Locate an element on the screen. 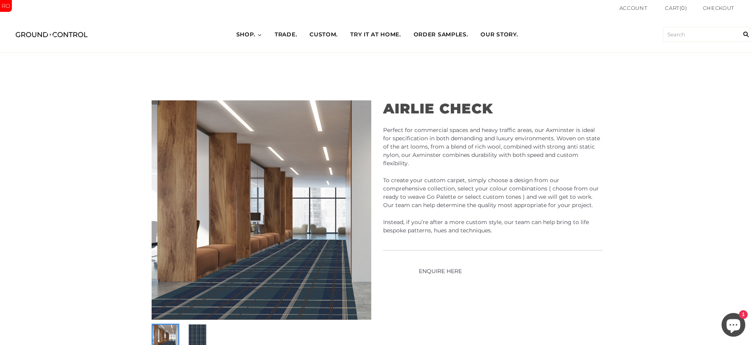 This screenshot has width=754, height=345. a: SHOP. is located at coordinates (249, 35).